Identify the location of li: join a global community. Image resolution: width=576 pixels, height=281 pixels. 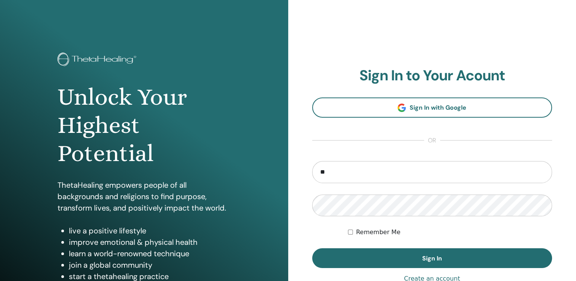
(150, 265).